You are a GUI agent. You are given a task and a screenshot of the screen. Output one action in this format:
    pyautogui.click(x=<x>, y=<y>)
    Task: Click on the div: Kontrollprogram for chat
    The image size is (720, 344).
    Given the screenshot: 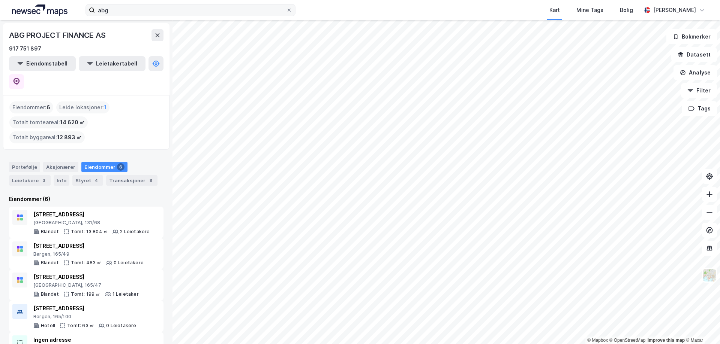 What is the action you would take?
    pyautogui.click(x=701, y=326)
    